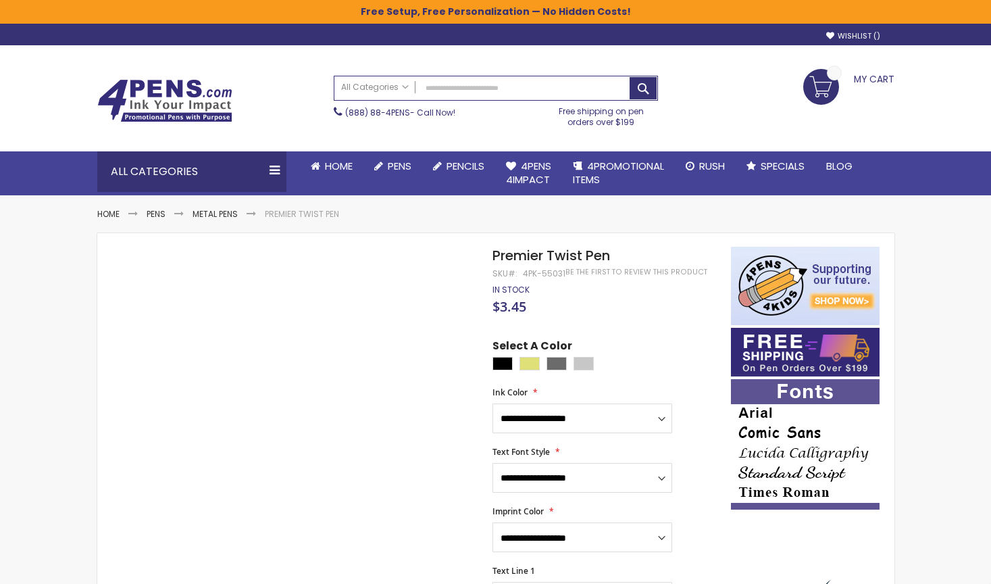 The height and width of the screenshot is (584, 991). Describe the element at coordinates (528, 173) in the screenshot. I see `a: 4Pens4impact` at that location.